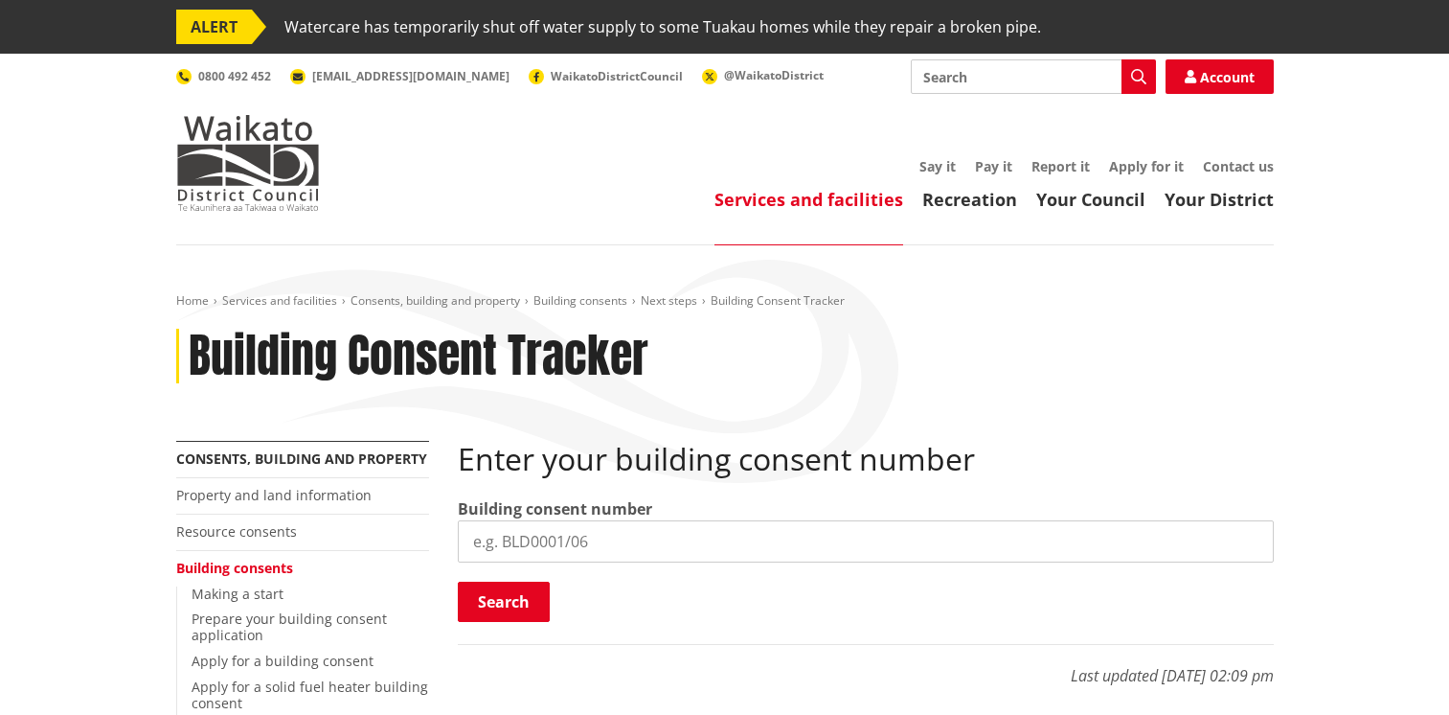 The image size is (1449, 715). What do you see at coordinates (555, 509) in the screenshot?
I see `label: Building consent number` at bounding box center [555, 509].